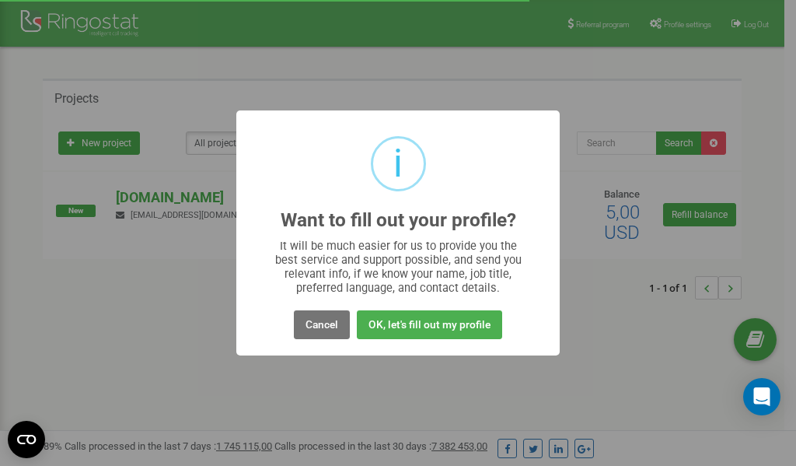  Describe the element at coordinates (429, 324) in the screenshot. I see `button: OK, let's fill out my profile` at that location.